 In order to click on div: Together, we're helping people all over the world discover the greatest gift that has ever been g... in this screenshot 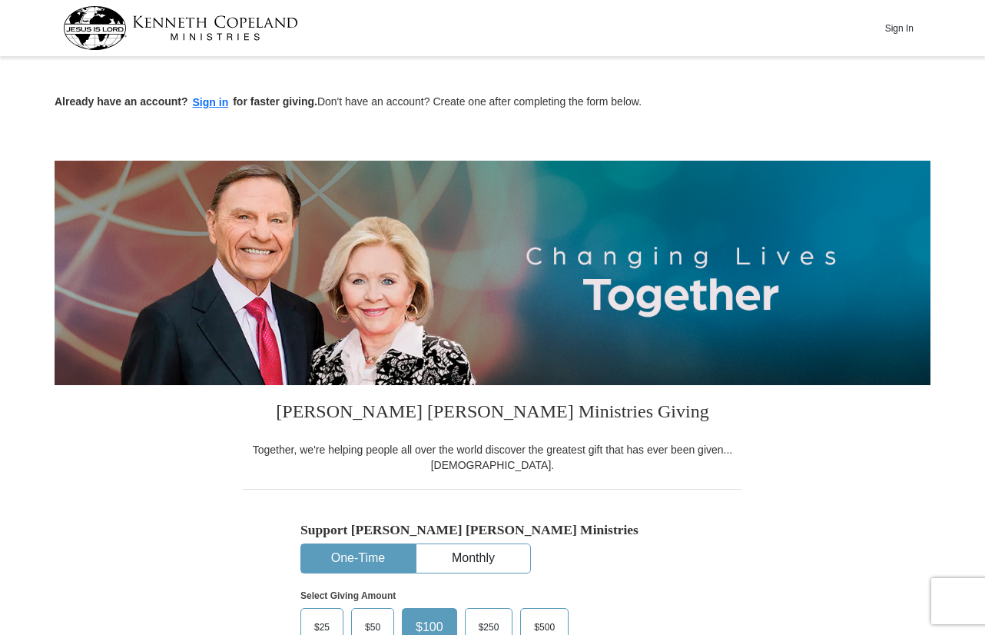, I will do `click(492, 457)`.